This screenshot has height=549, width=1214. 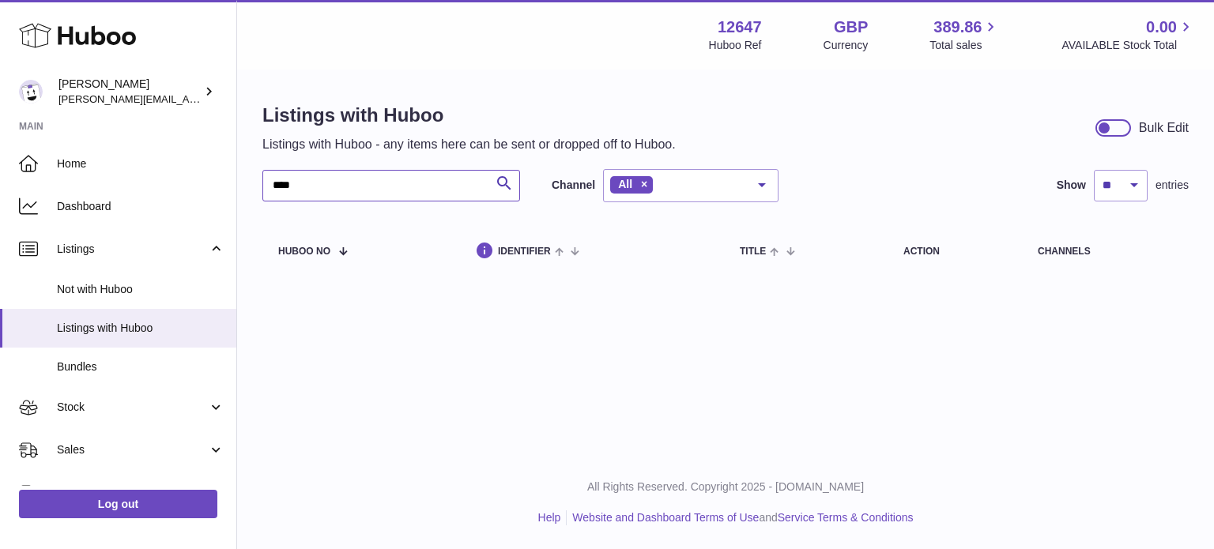 What do you see at coordinates (469, 115) in the screenshot?
I see `h1: Listings with Huboo` at bounding box center [469, 115].